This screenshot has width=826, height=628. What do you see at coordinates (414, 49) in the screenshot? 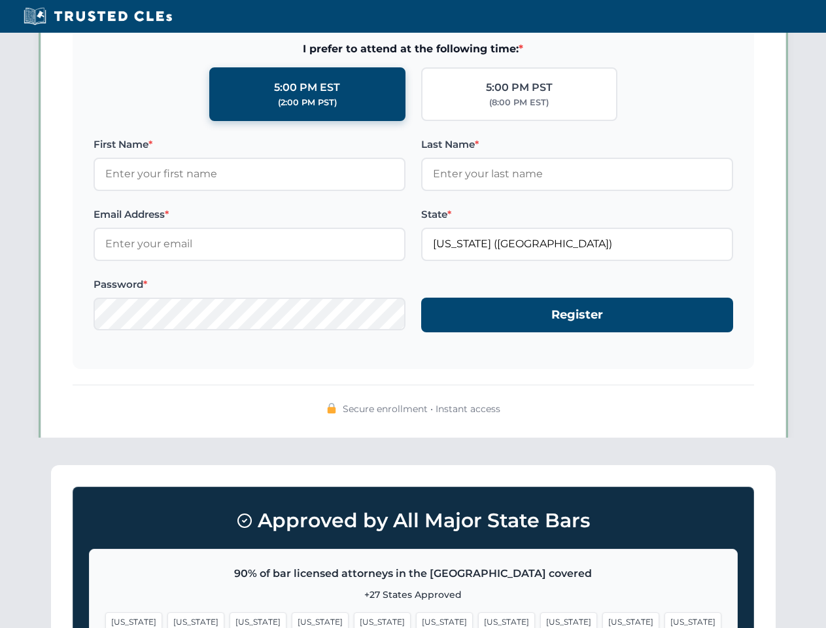
I see `span: I prefer to attend at the following time:` at bounding box center [414, 49].